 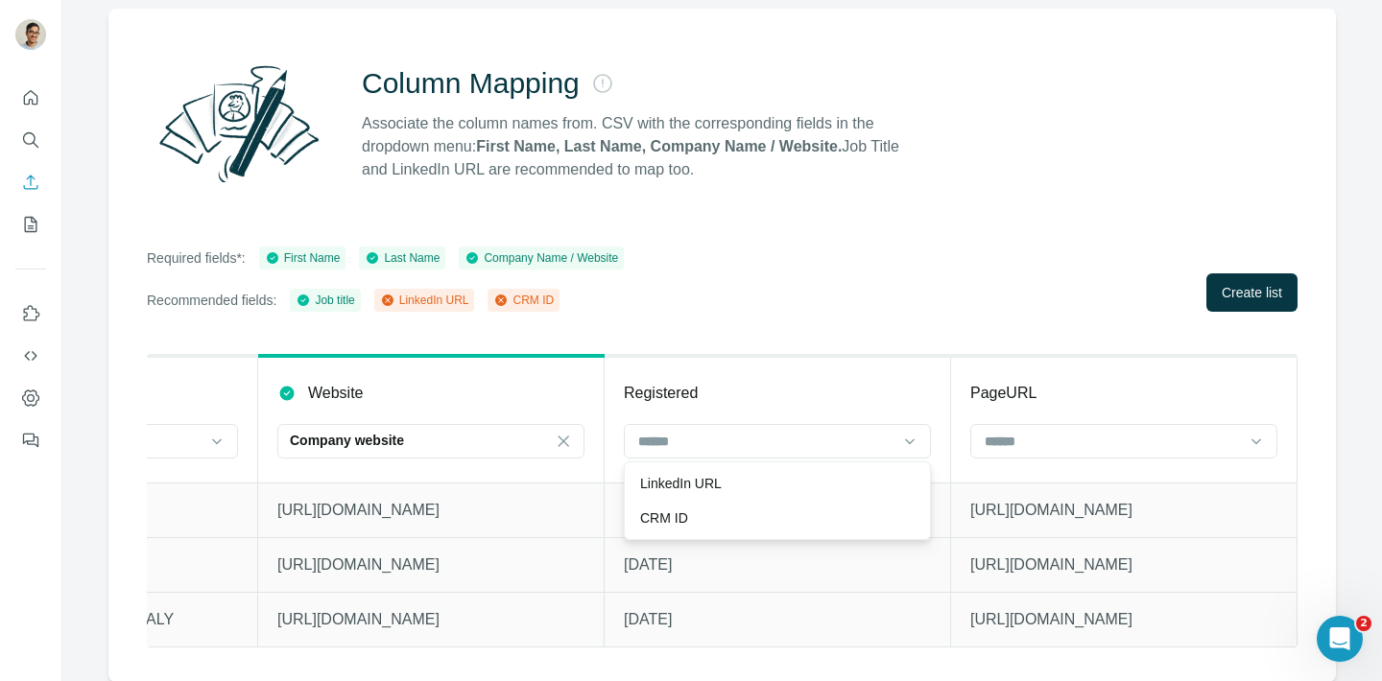 I want to click on div: LinkedIn URL, so click(x=424, y=300).